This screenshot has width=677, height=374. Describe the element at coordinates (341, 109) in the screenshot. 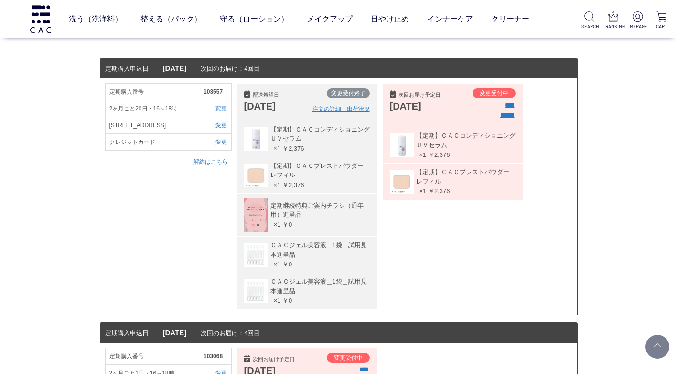

I see `a: 注文の詳細・出荷状況` at that location.